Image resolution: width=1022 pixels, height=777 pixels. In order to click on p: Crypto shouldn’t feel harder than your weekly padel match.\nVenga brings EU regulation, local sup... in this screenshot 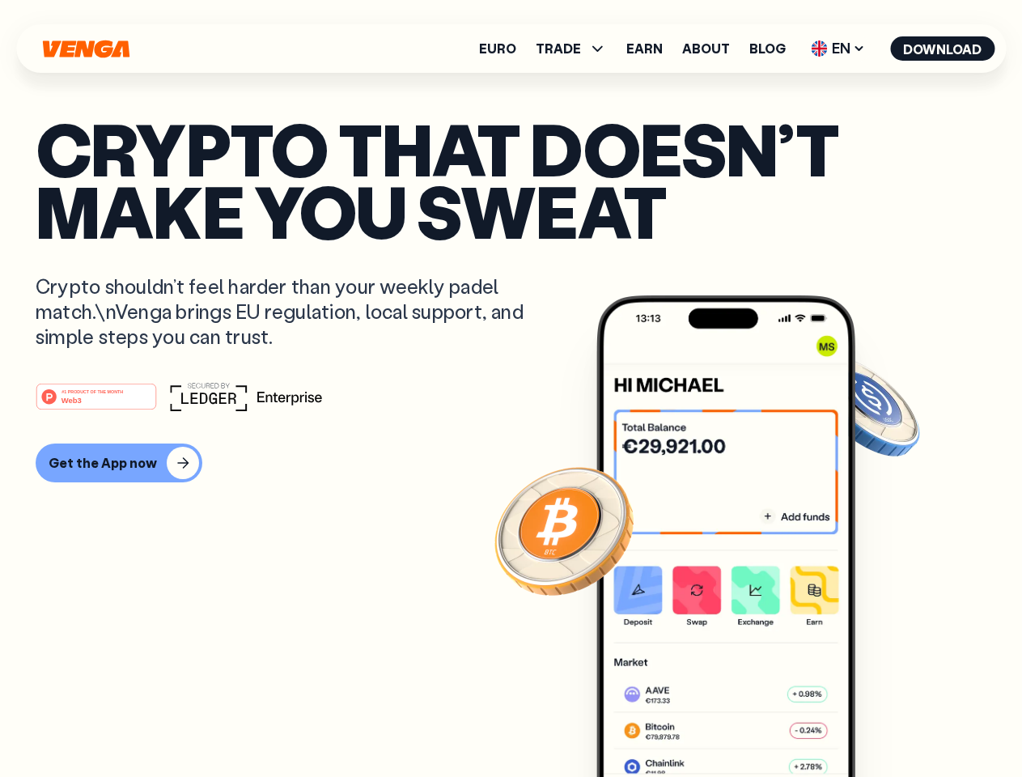, I will do `click(291, 312)`.